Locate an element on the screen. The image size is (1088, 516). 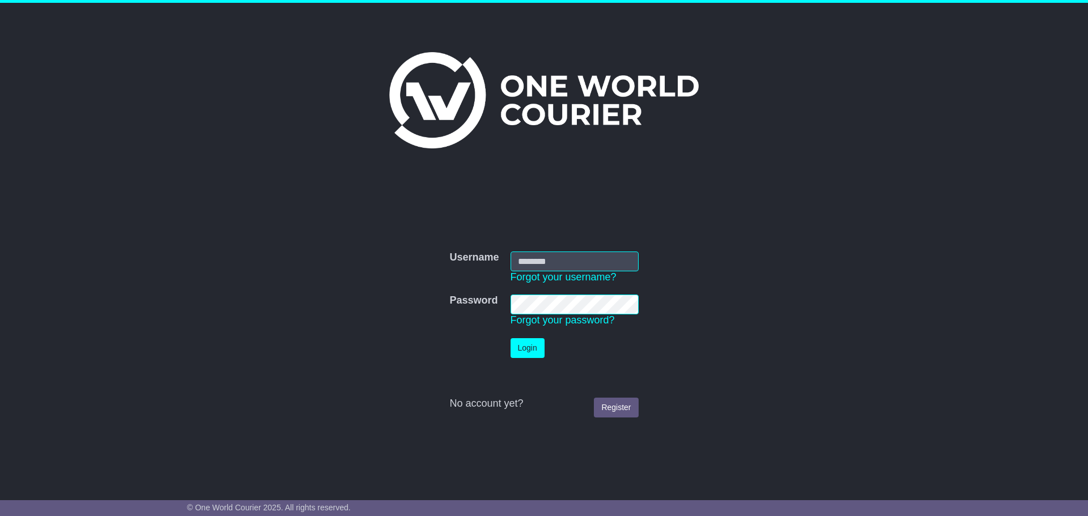
div: No account yet? is located at coordinates (543, 404).